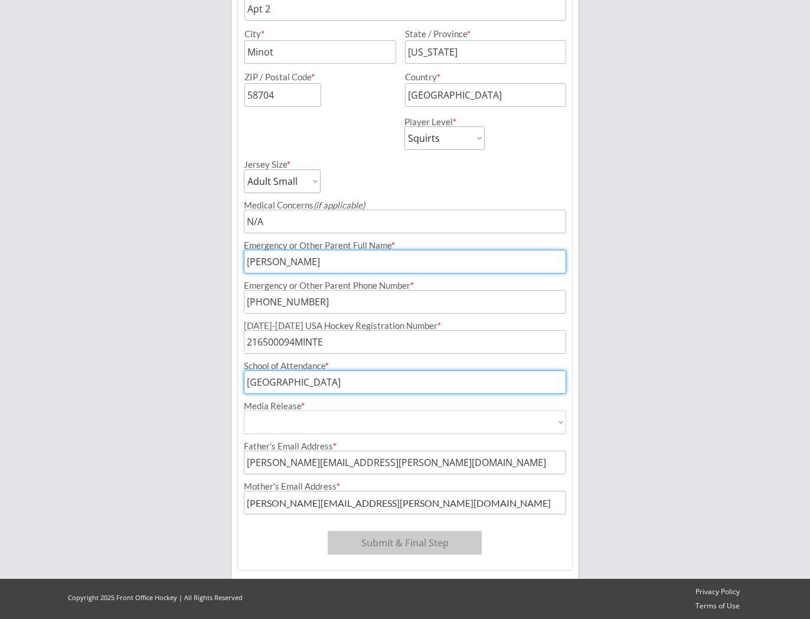 The height and width of the screenshot is (619, 810). I want to click on input: Allergies, injuries, etc., so click(405, 221).